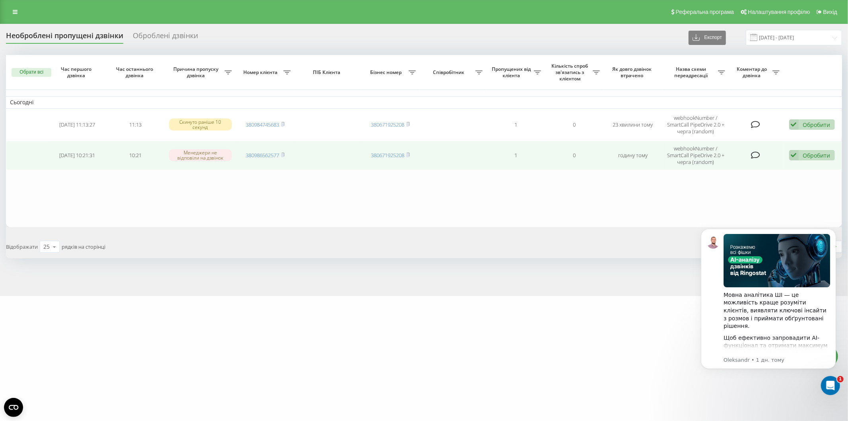 The height and width of the screenshot is (421, 848). Describe the element at coordinates (64, 37) in the screenshot. I see `div: Необроблені пропущені дзвінки` at that location.